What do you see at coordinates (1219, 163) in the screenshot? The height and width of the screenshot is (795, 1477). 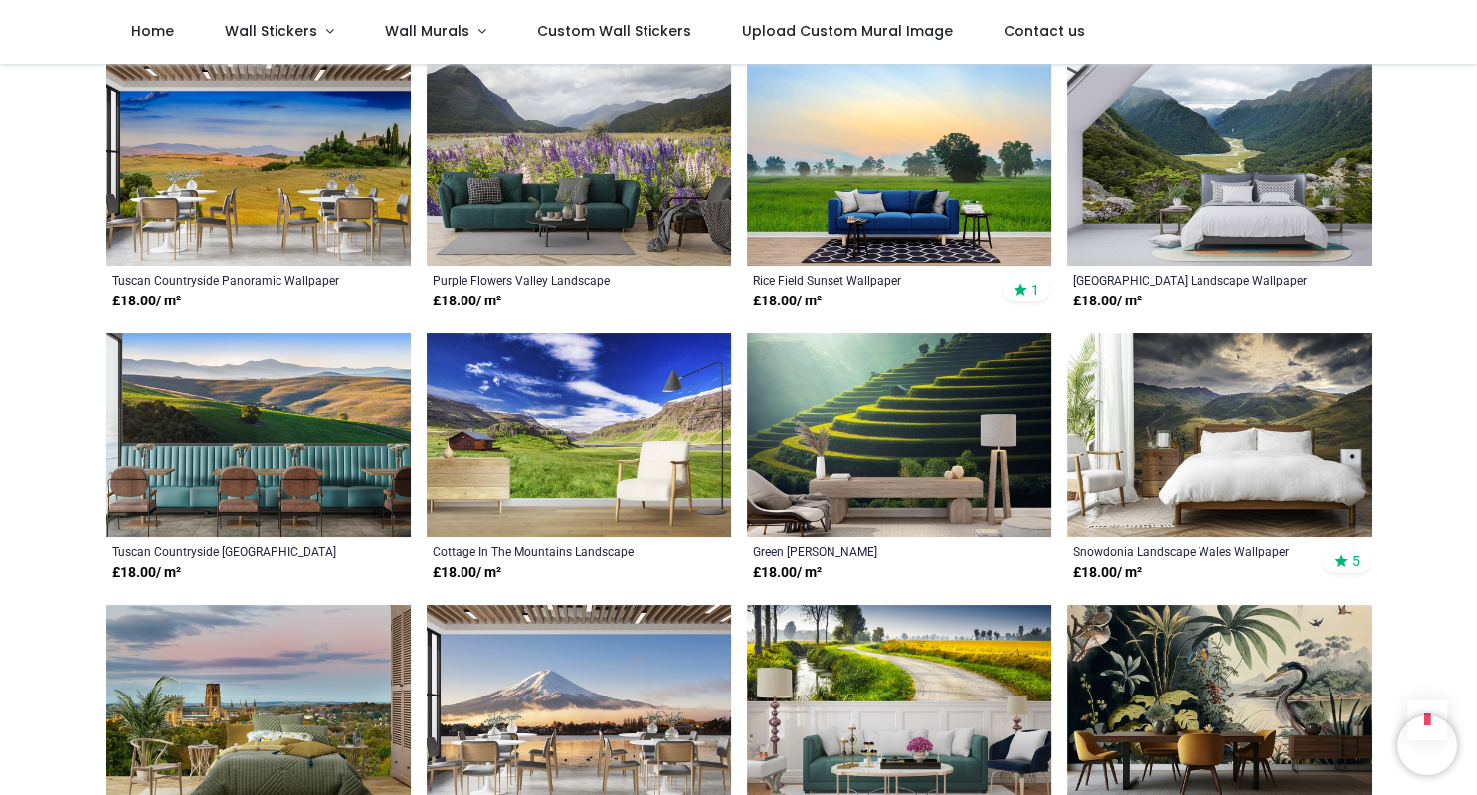 I see `img: Routeburn Falls Valley Landscape Wall Mural Wallpaper` at bounding box center [1219, 163].